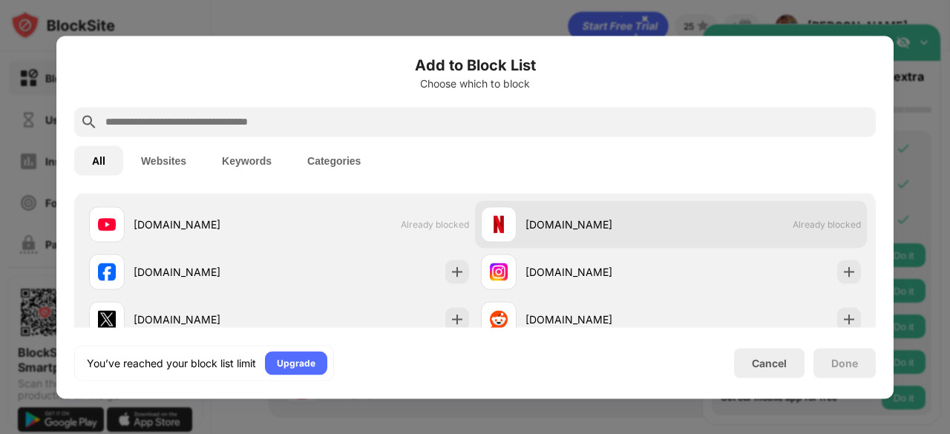  Describe the element at coordinates (296, 363) in the screenshot. I see `div: Upgrade` at that location.